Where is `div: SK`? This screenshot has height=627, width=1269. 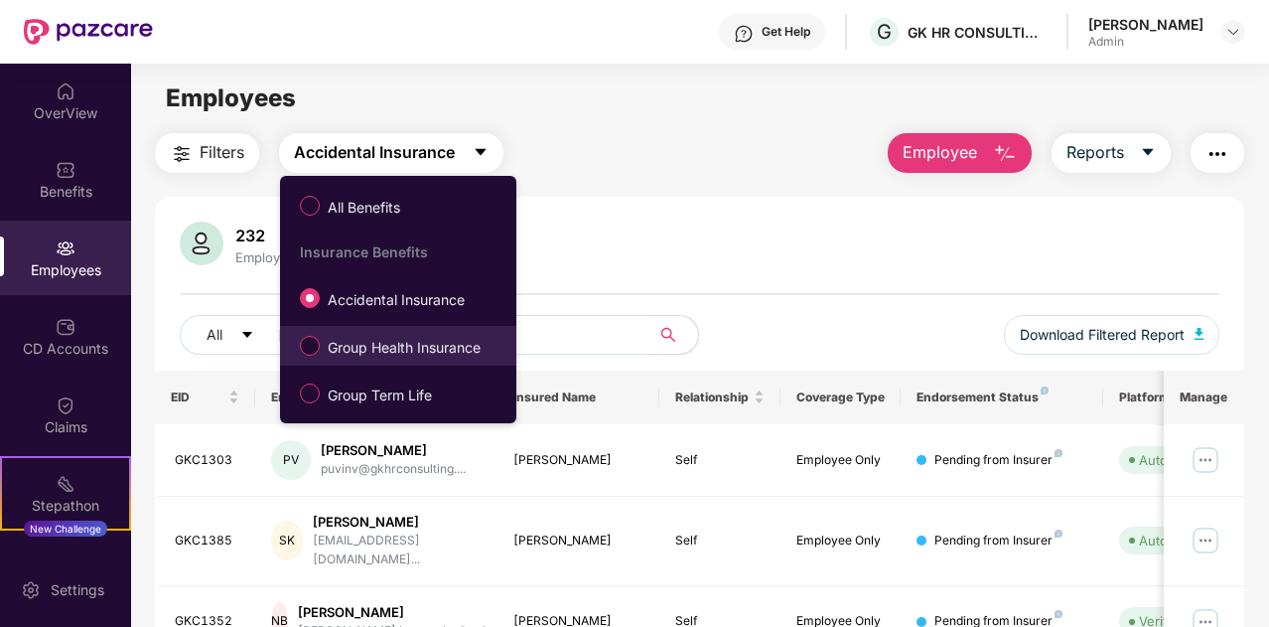 div: SK is located at coordinates (287, 540).